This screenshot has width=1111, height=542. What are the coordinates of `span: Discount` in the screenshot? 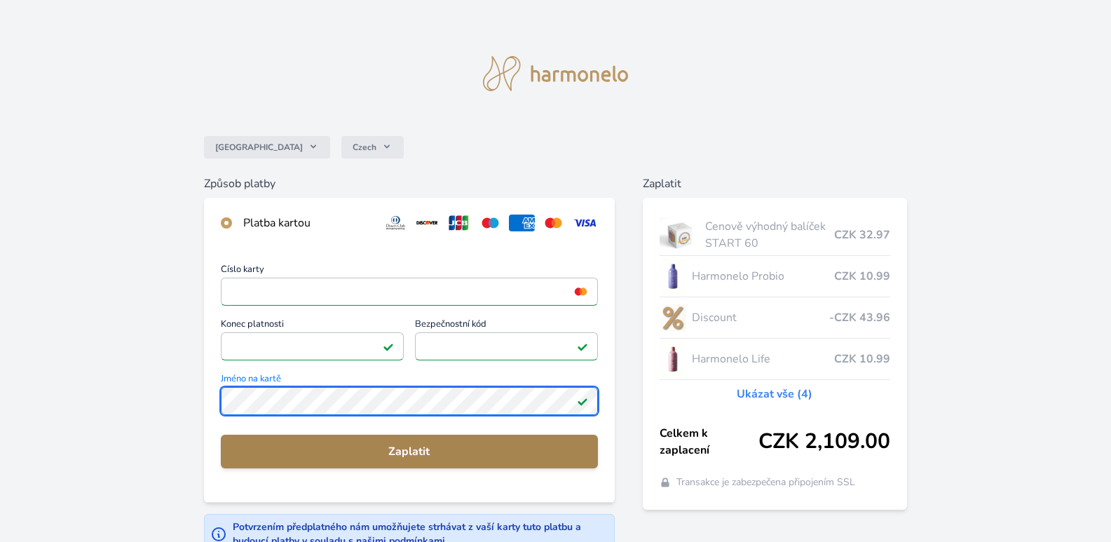 It's located at (760, 317).